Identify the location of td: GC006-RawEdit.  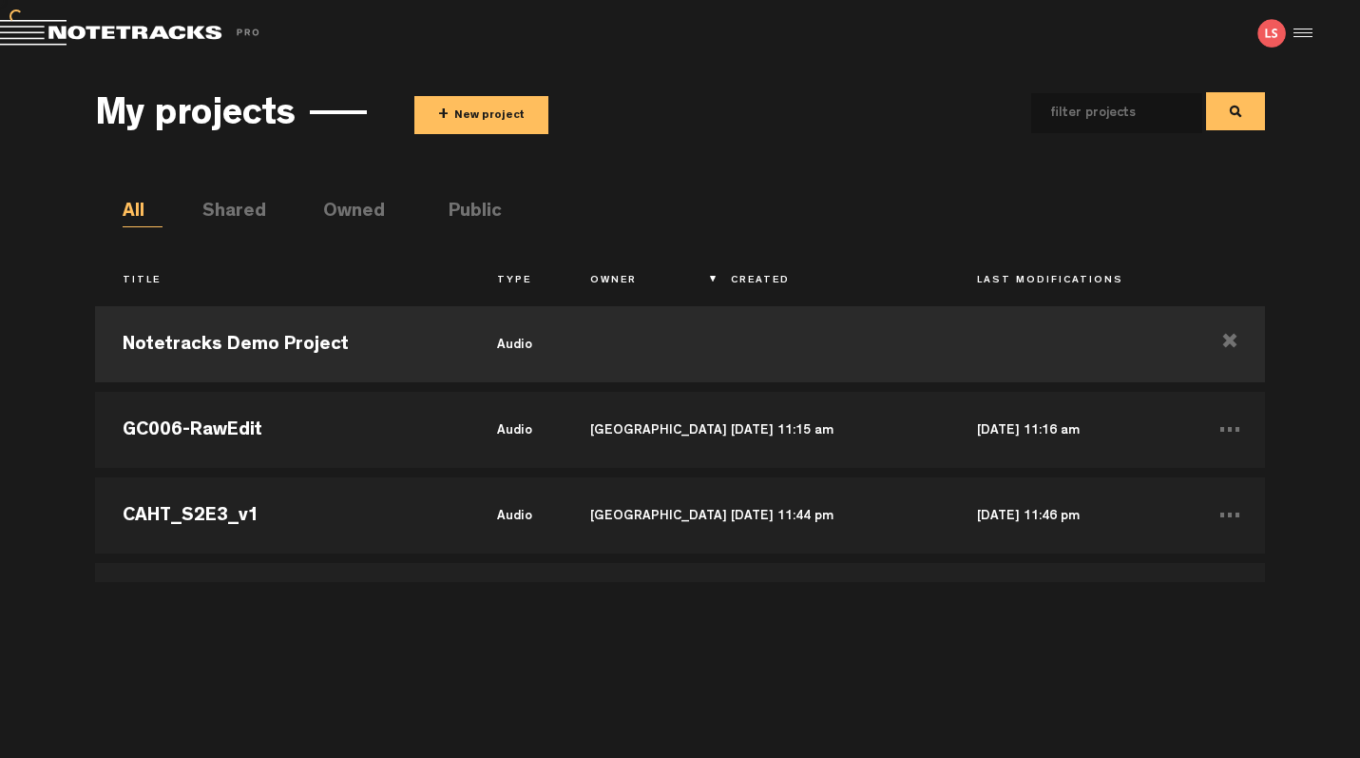
(282, 430).